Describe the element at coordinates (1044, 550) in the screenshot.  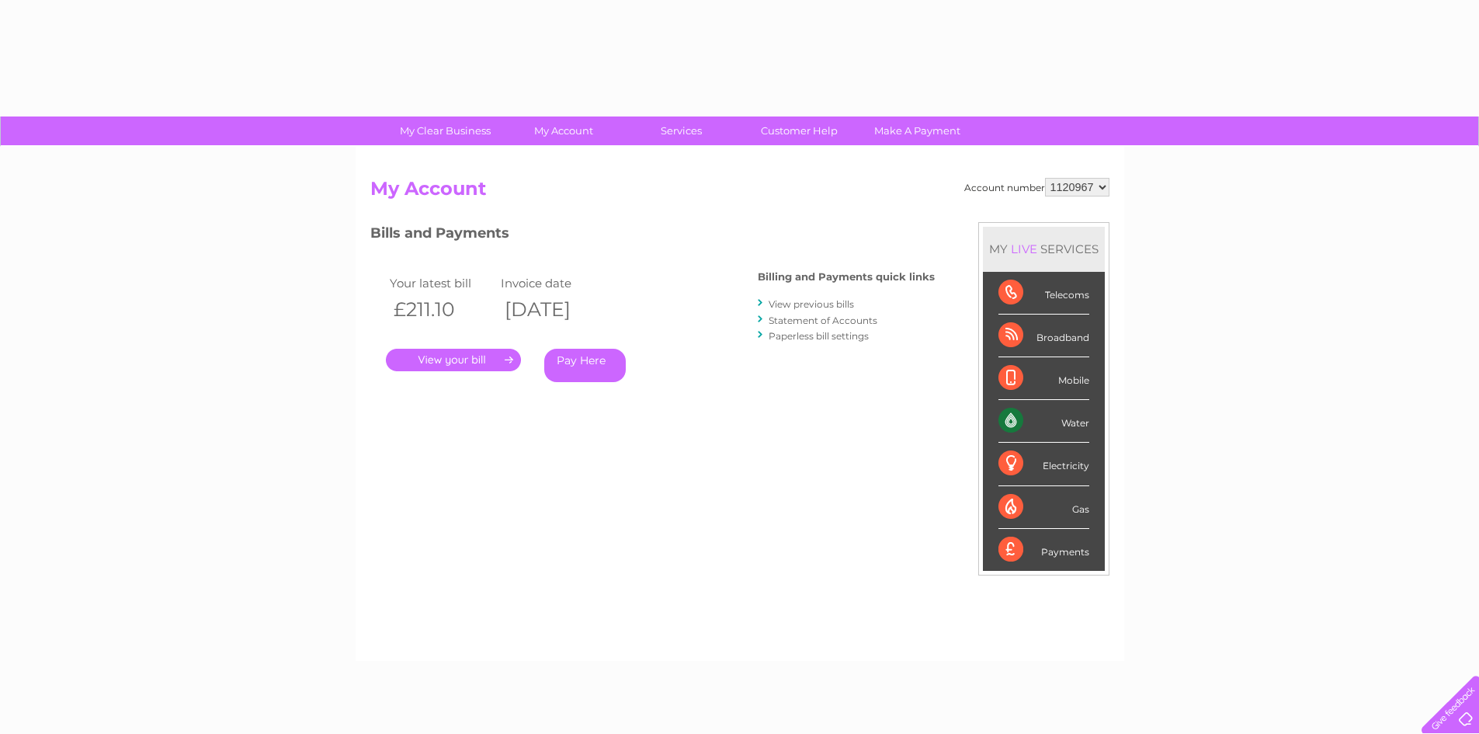
I see `div: Payments` at that location.